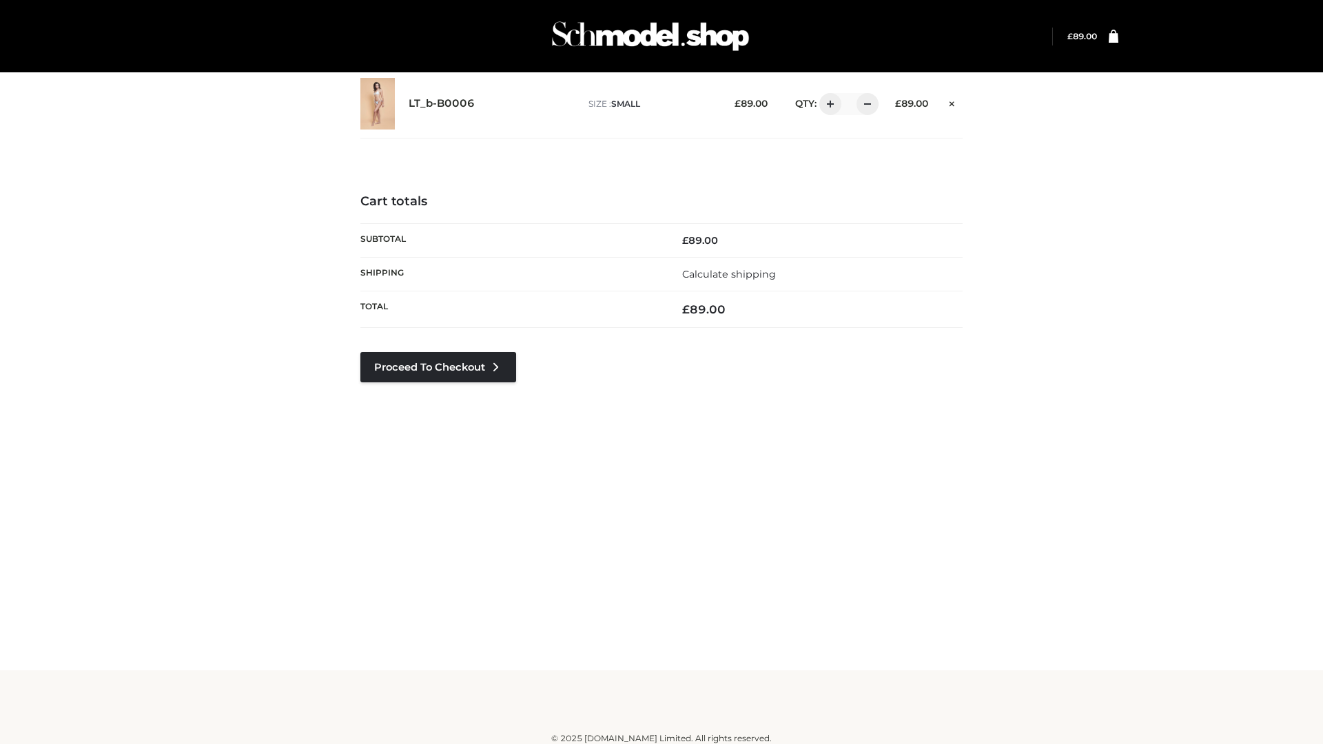  I want to click on div: QTY:, so click(827, 104).